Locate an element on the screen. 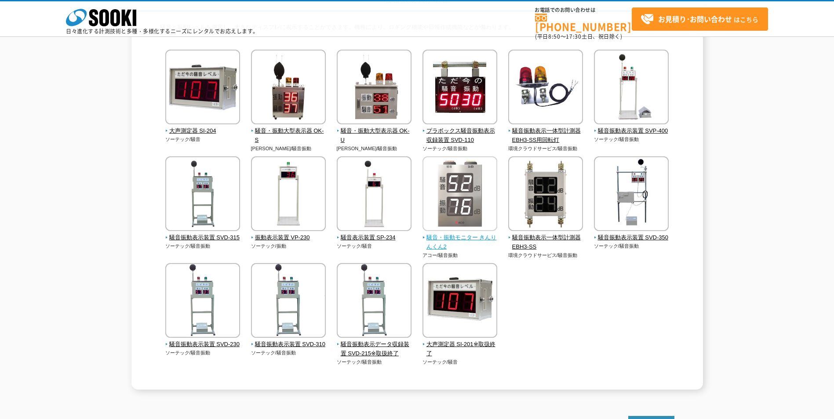  img: 大声測定器 SI-201※取扱終了 is located at coordinates (460, 302).